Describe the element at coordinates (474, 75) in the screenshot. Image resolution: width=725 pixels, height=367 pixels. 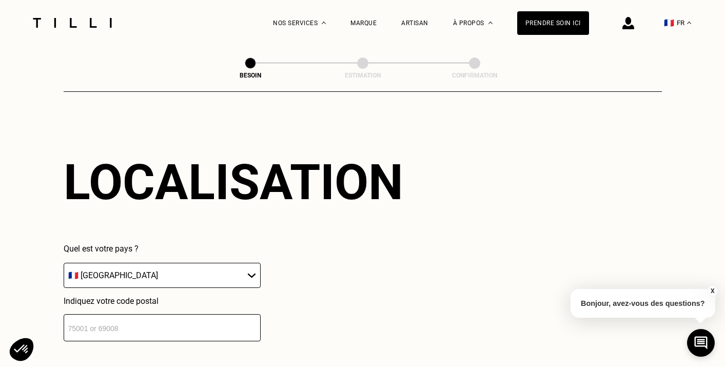
I see `div: Confirmation` at that location.